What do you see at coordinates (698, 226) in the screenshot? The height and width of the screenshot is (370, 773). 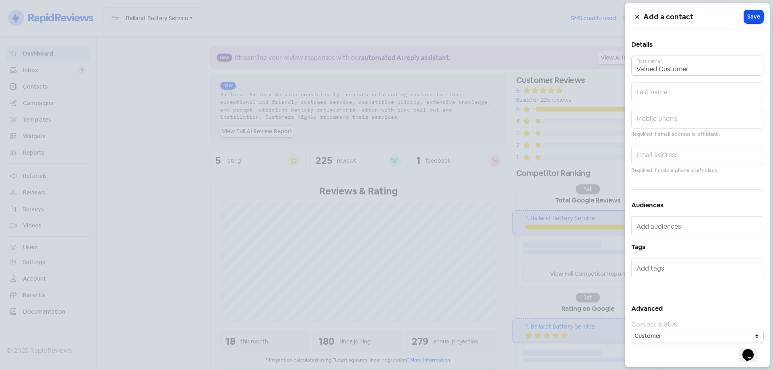 I see `input: Add audiences` at bounding box center [698, 226].